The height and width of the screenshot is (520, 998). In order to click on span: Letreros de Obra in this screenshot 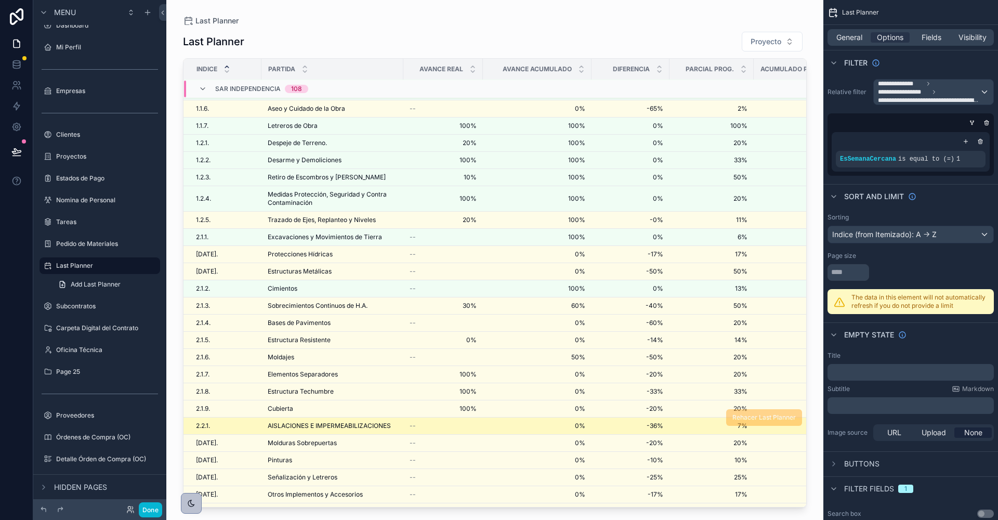, I will do `click(293, 126)`.